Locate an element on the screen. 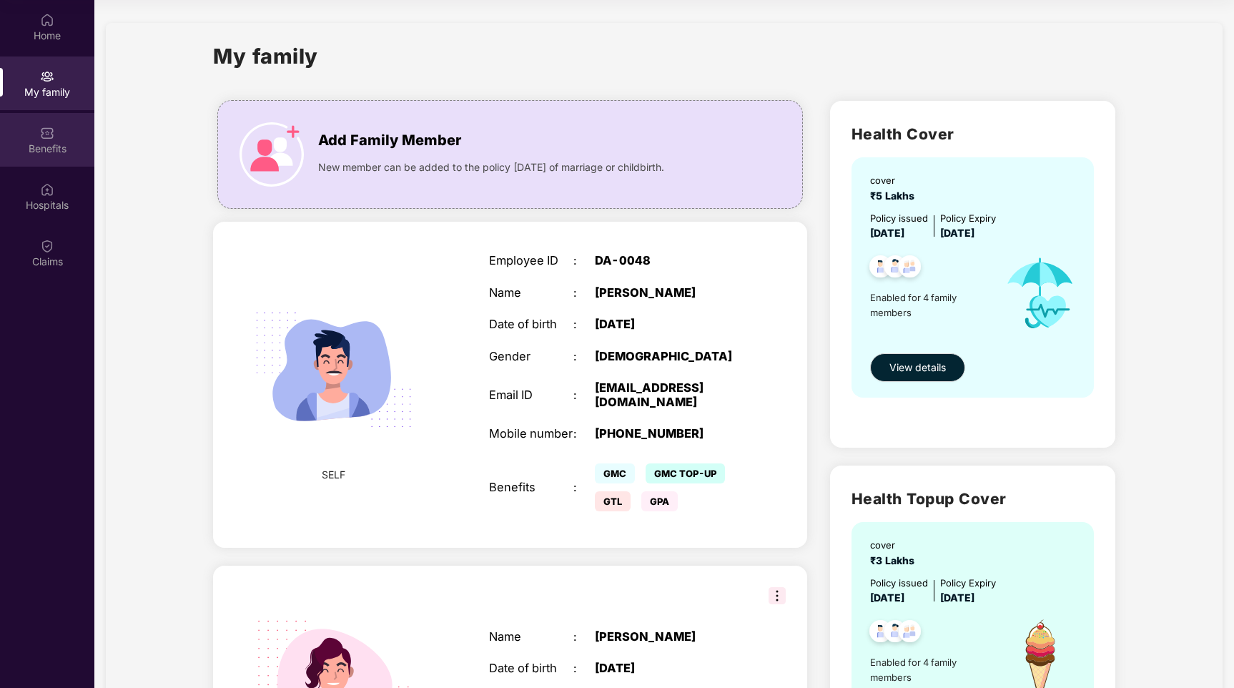  span: GTL is located at coordinates (613, 501).